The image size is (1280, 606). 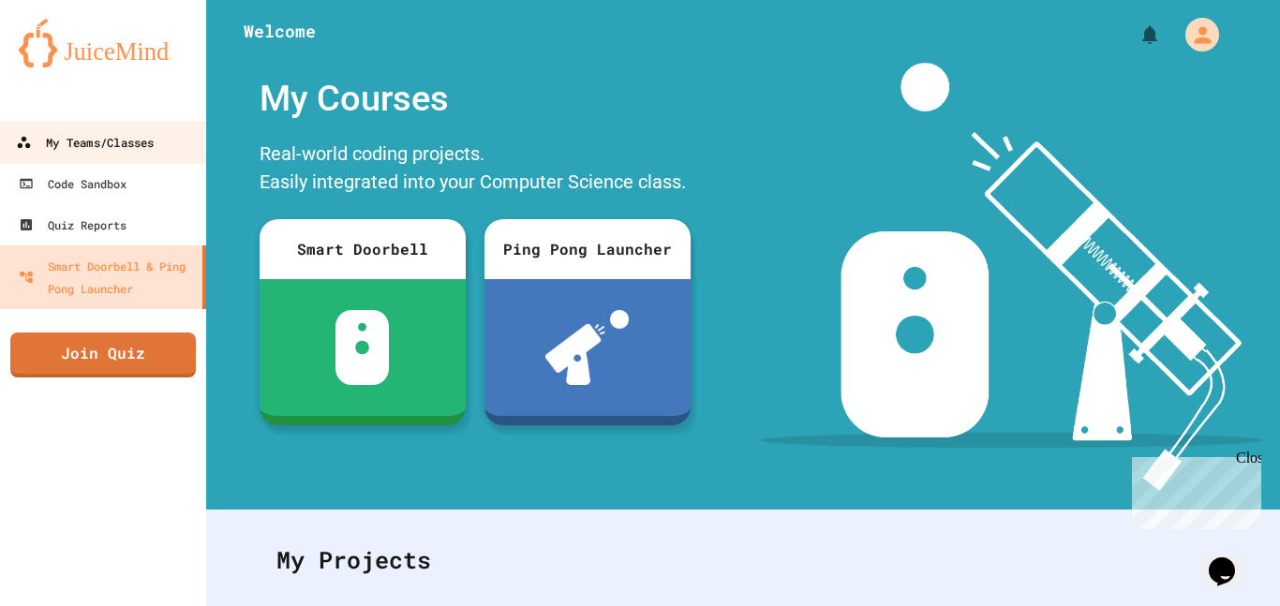 What do you see at coordinates (363, 249) in the screenshot?
I see `div: Smart Doorbell` at bounding box center [363, 249].